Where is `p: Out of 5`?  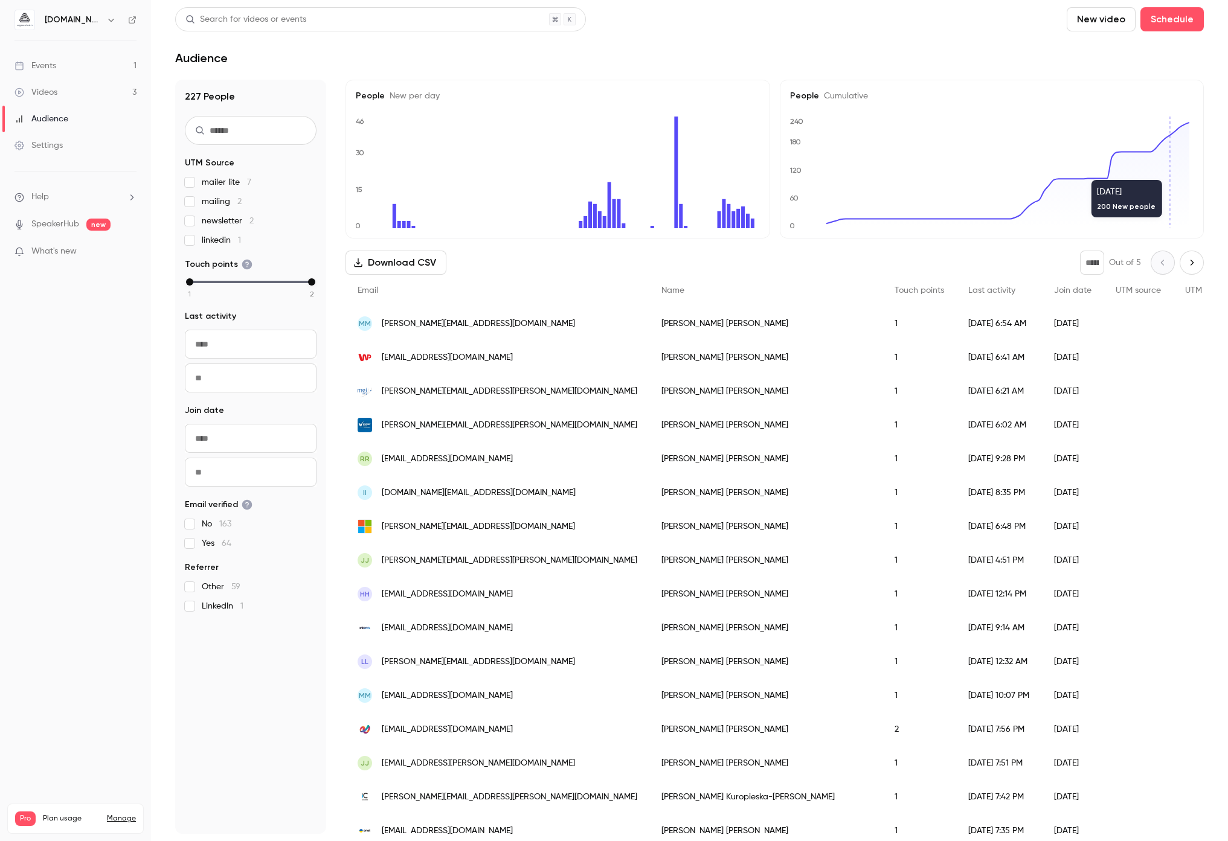
p: Out of 5 is located at coordinates (1125, 263).